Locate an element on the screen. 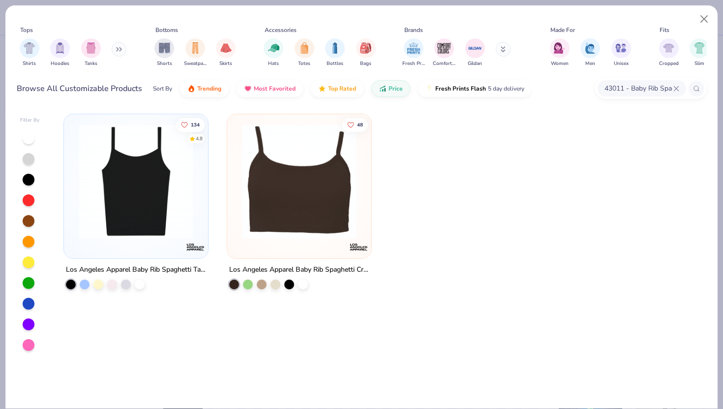  div: filter for Hoodies is located at coordinates (60, 53).